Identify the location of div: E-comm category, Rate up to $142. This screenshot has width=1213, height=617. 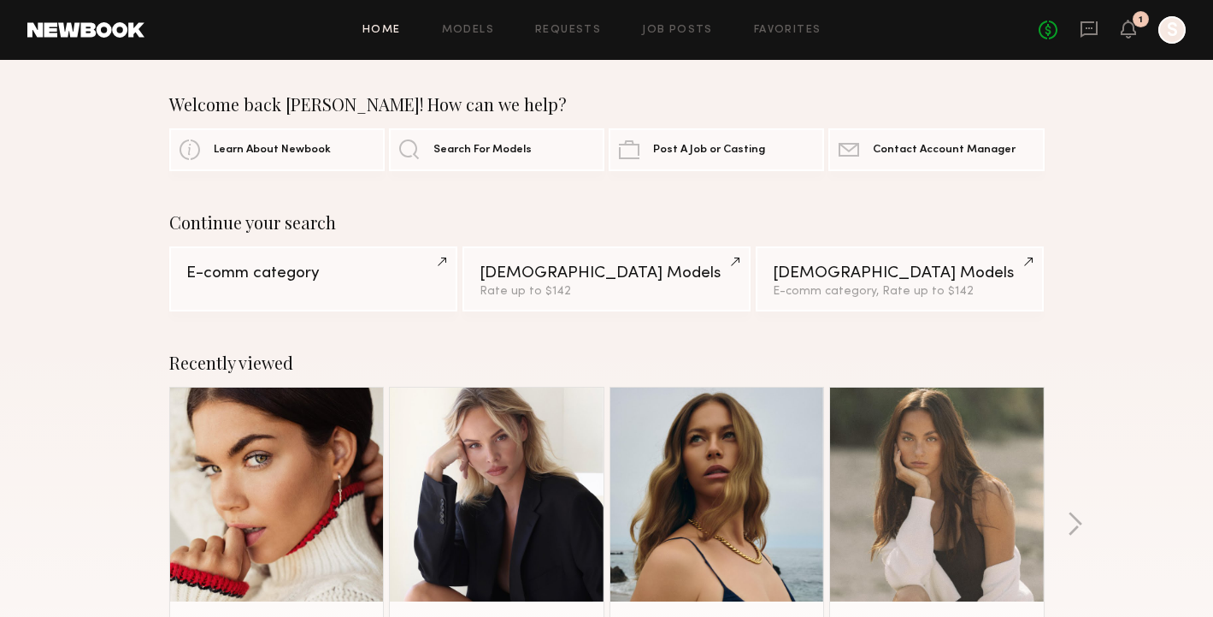
(900, 292).